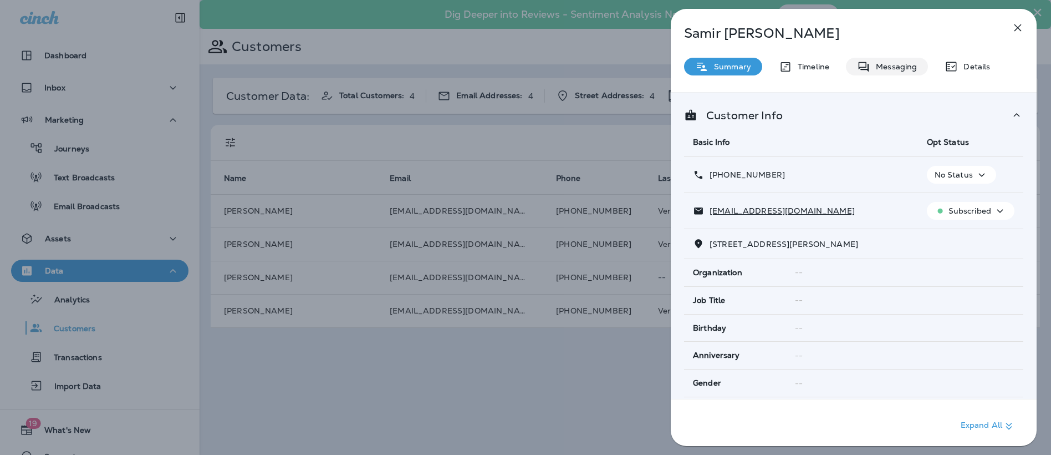 Image resolution: width=1051 pixels, height=455 pixels. Describe the element at coordinates (709, 300) in the screenshot. I see `span: Job Title` at that location.